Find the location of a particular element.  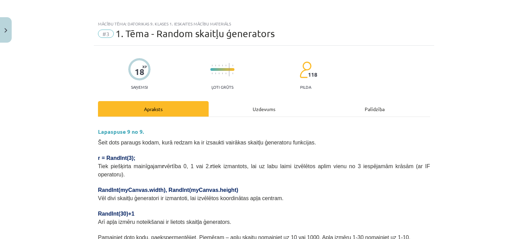

p: Ļoti grūts is located at coordinates (222, 87).